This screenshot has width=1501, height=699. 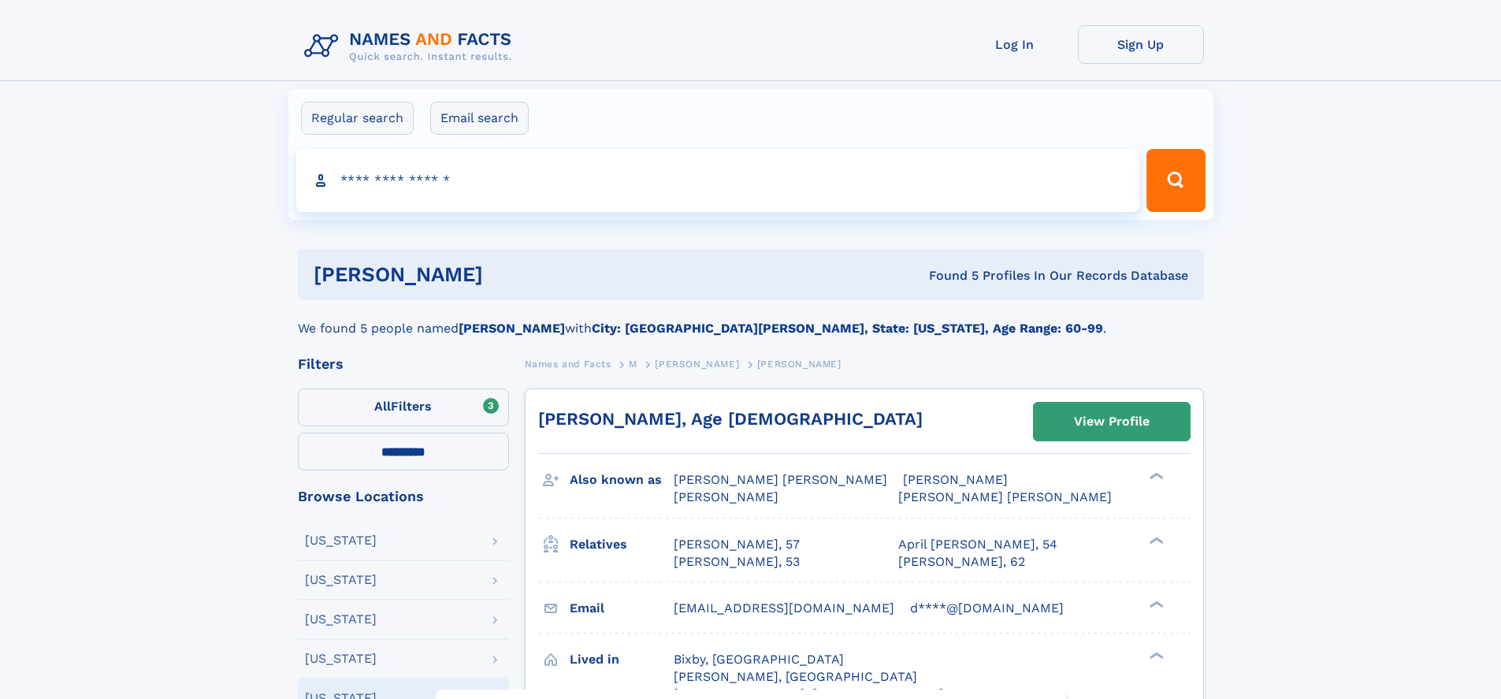 What do you see at coordinates (1176, 180) in the screenshot?
I see `button: Search Button` at bounding box center [1176, 180].